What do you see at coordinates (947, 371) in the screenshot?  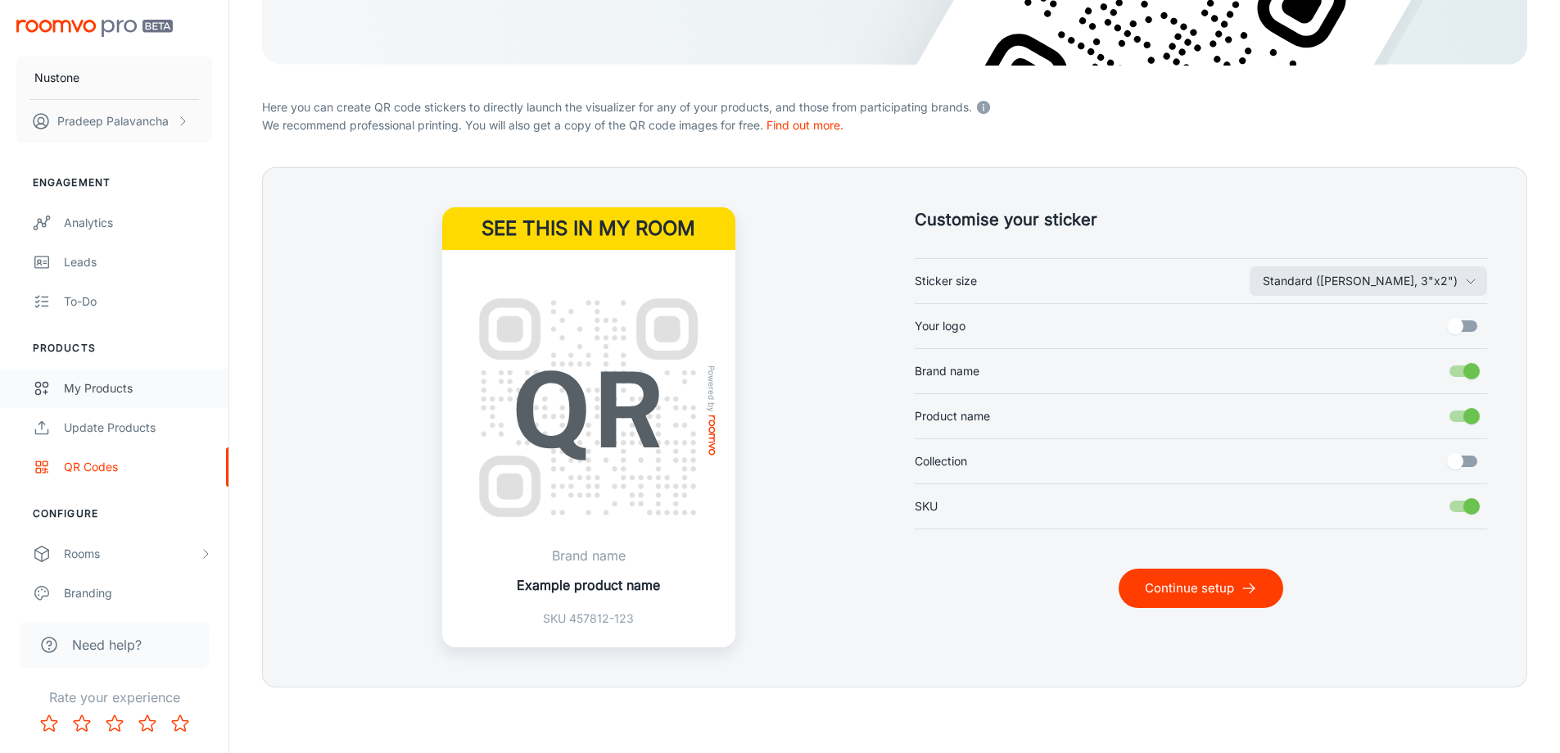 I see `span: Brand name` at bounding box center [947, 371].